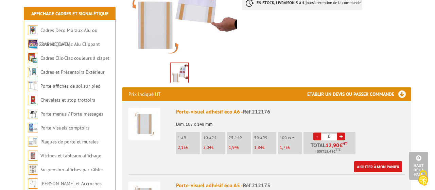 This screenshot has height=190, width=435. Describe the element at coordinates (65, 128) in the screenshot. I see `a: Porte-visuels comptoirs` at that location.